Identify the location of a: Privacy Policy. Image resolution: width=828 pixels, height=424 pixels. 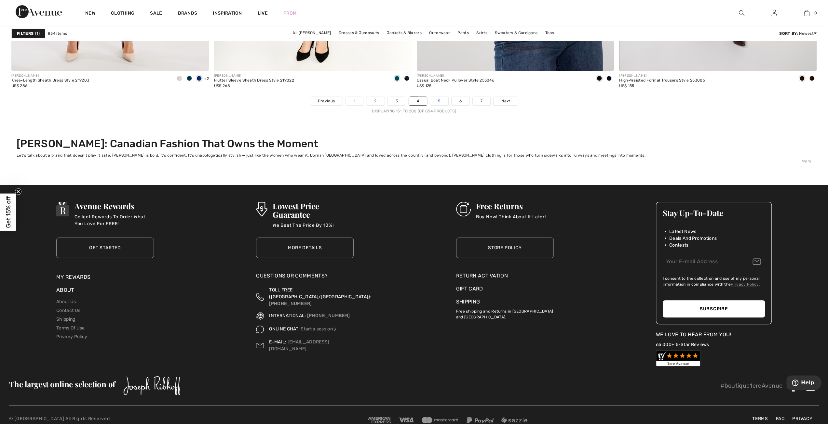
(744, 285).